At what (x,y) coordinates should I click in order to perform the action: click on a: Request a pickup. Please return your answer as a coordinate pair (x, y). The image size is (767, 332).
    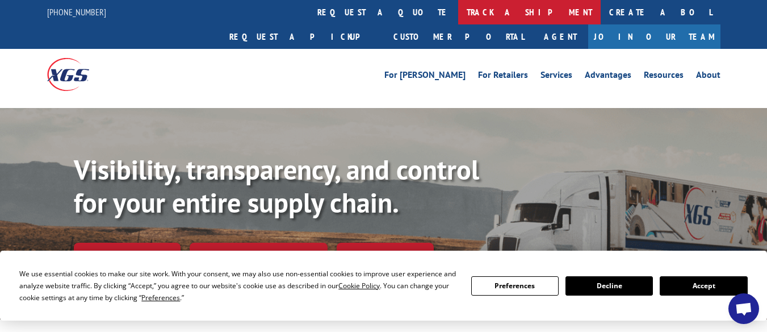
    Looking at the image, I should click on (303, 36).